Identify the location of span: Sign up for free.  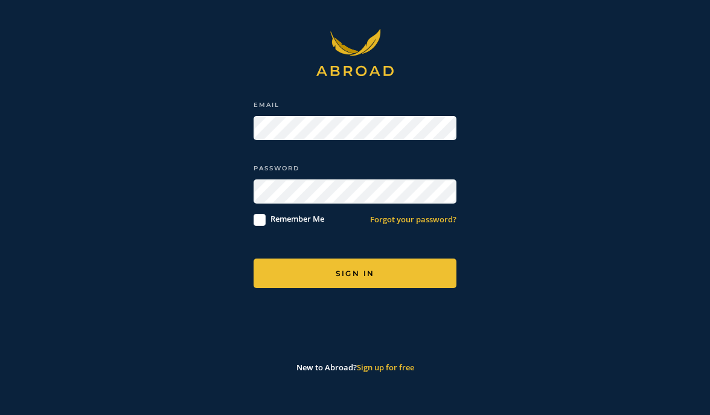
(385, 367).